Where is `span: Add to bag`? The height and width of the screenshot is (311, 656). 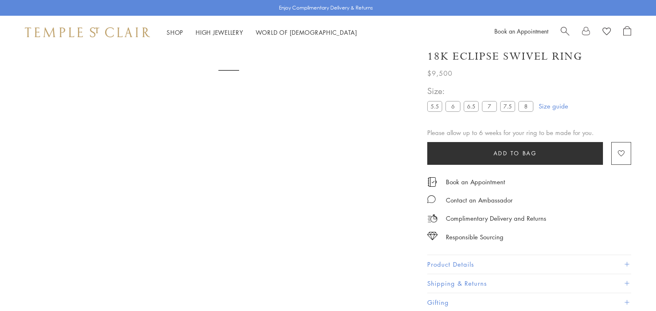
span: Add to bag is located at coordinates (515, 153).